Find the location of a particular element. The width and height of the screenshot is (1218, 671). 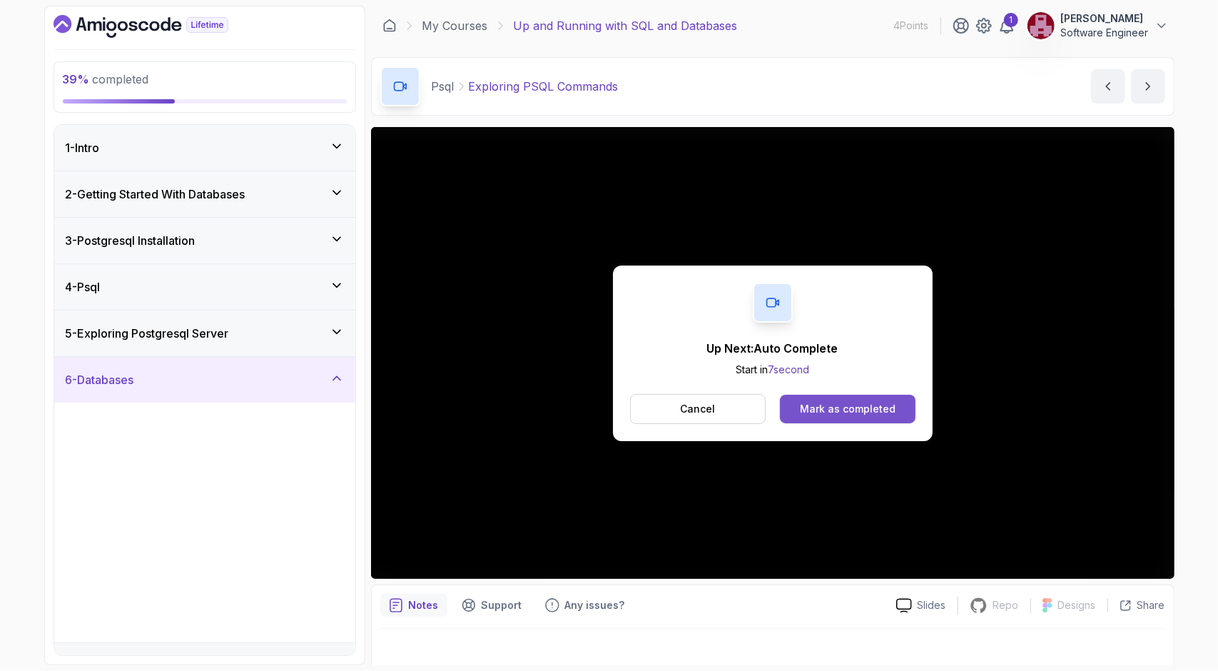

h3: 6 - Databases is located at coordinates (100, 380).